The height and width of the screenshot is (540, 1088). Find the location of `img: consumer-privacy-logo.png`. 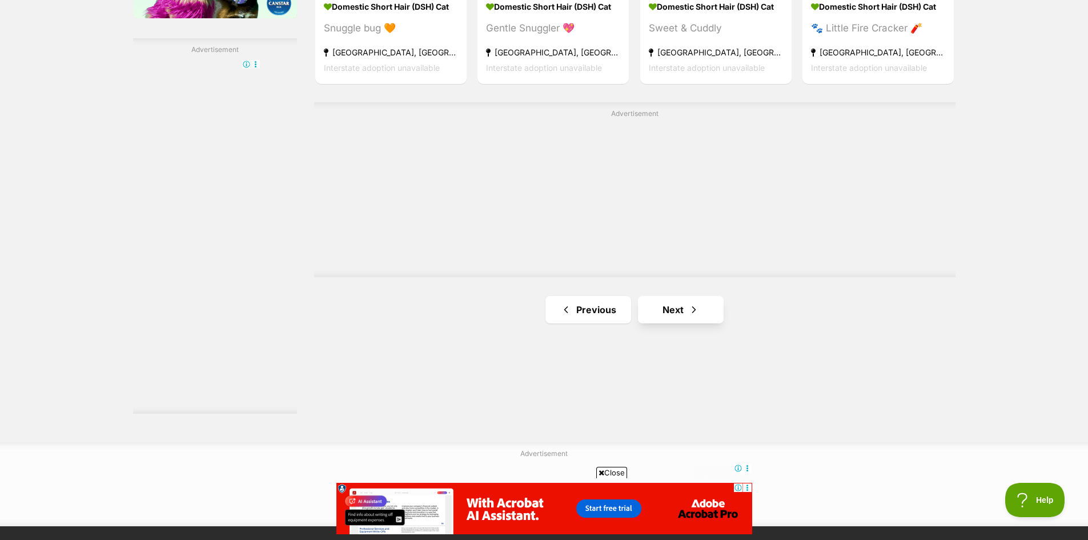

img: consumer-privacy-logo.png is located at coordinates (6, 6).